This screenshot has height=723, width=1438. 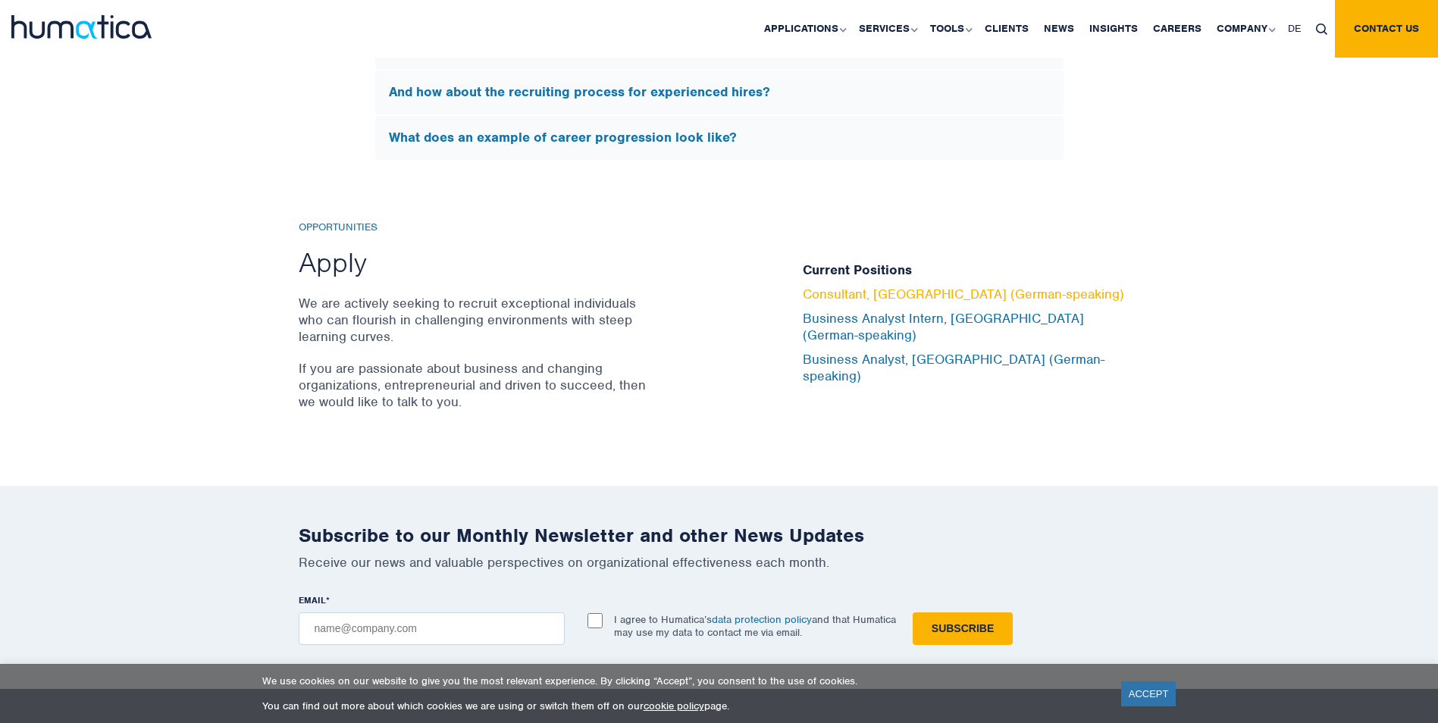 What do you see at coordinates (971, 271) in the screenshot?
I see `h5: Current Positions` at bounding box center [971, 271].